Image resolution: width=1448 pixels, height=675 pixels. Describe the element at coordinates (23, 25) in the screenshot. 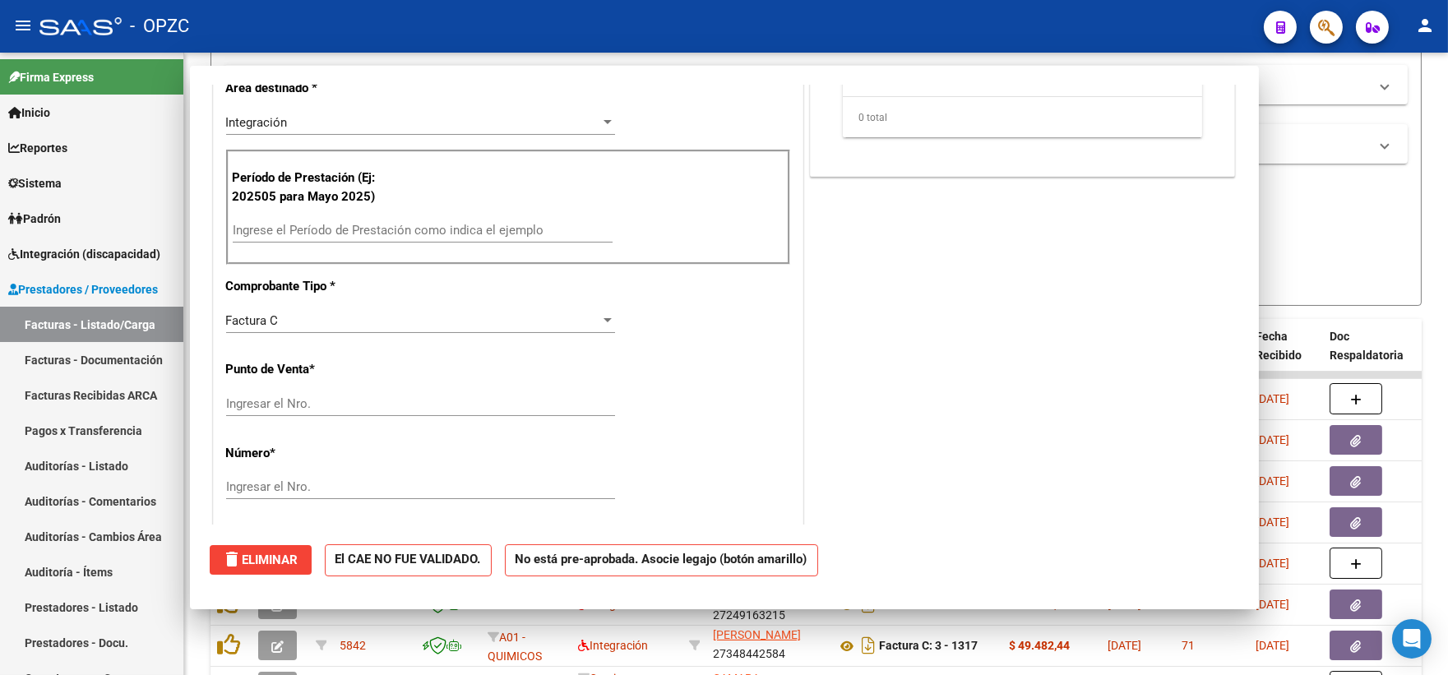

I see `mat-icon: menu` at that location.